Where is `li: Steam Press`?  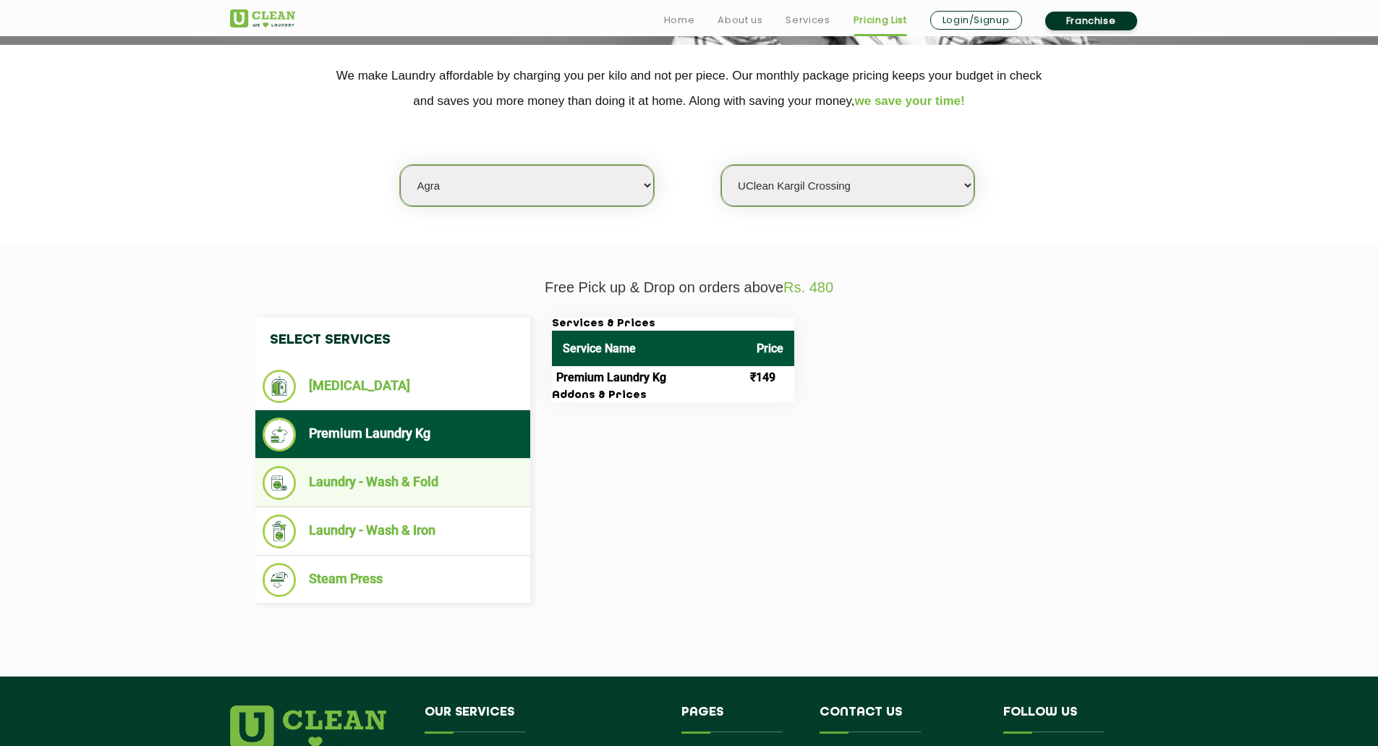 li: Steam Press is located at coordinates (393, 579).